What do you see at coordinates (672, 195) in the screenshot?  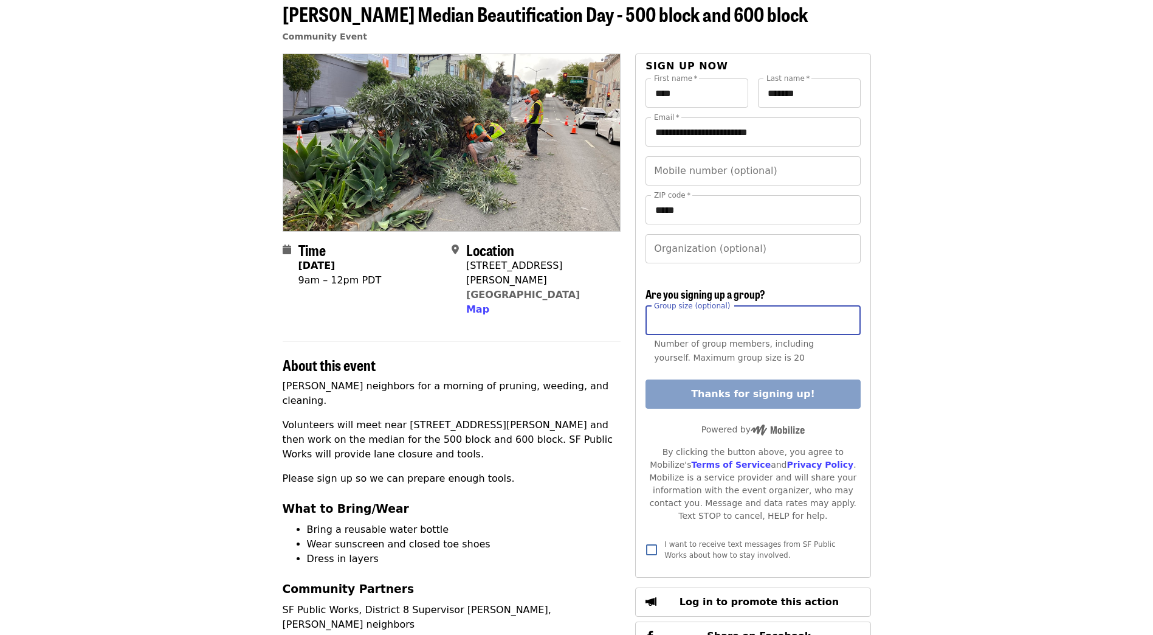 I see `label: ZIP code` at bounding box center [672, 195].